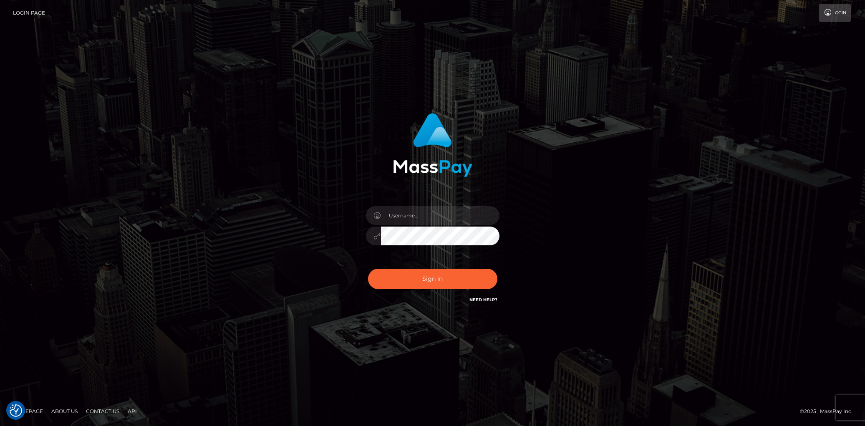  I want to click on a: Login Page, so click(29, 13).